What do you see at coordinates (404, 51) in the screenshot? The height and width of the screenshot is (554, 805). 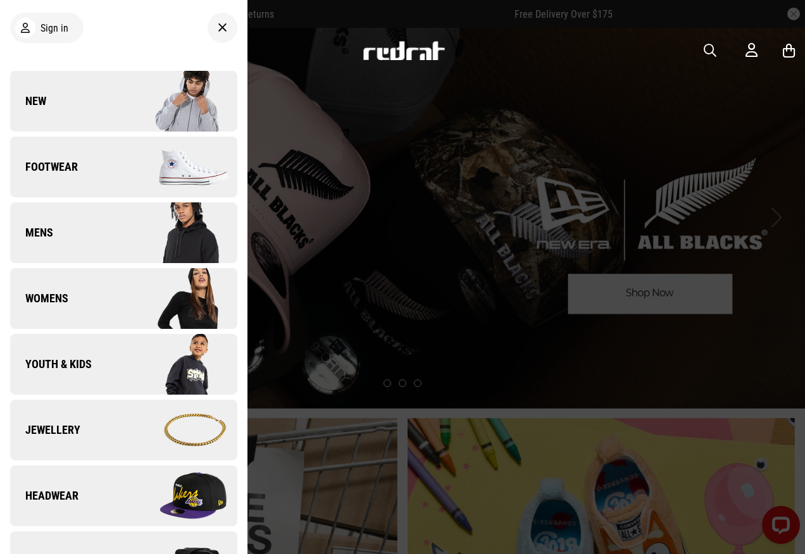 I see `img: Redrat logo` at bounding box center [404, 51].